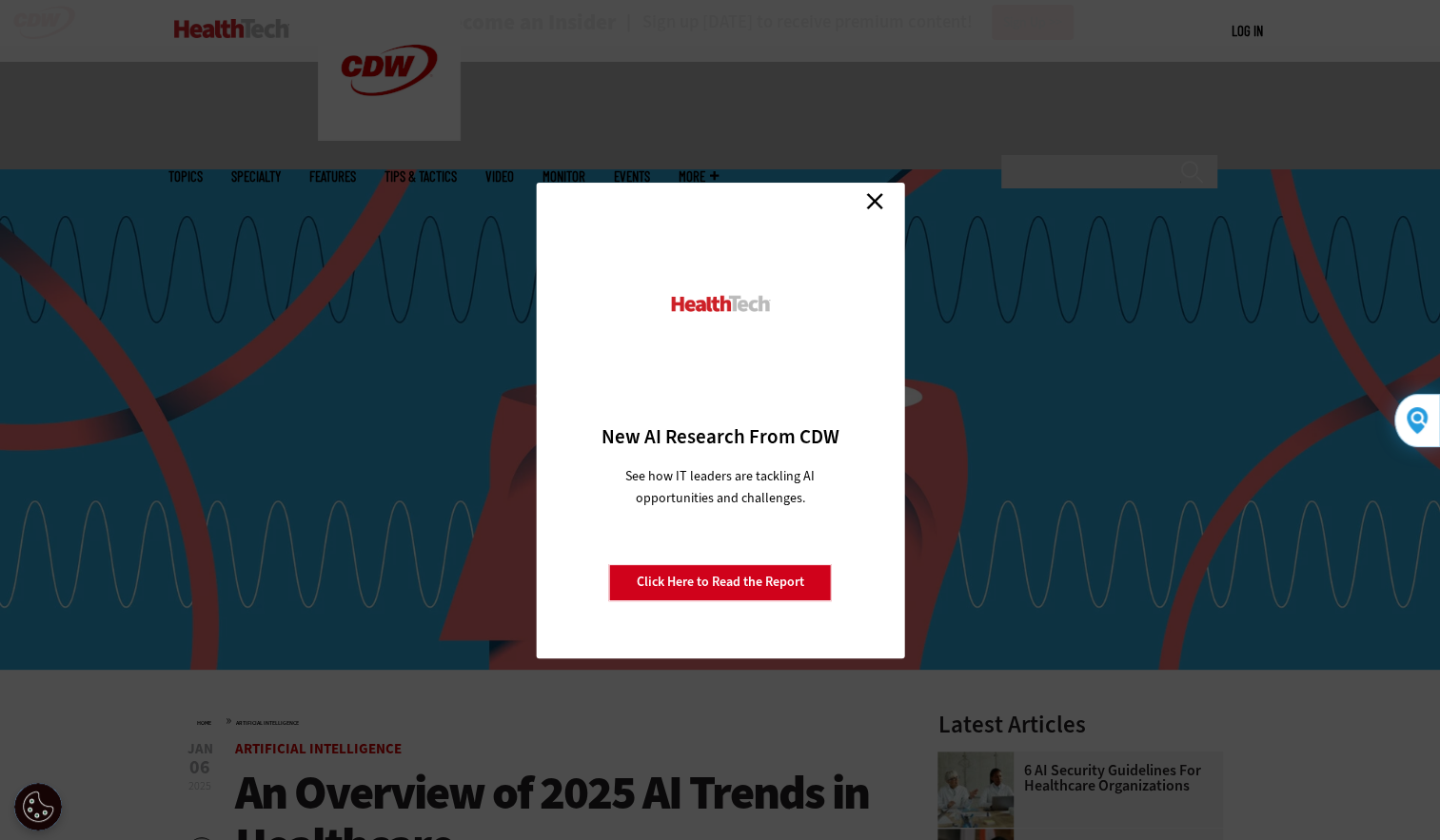 This screenshot has width=1440, height=840. I want to click on div: Cookie Settings, so click(38, 807).